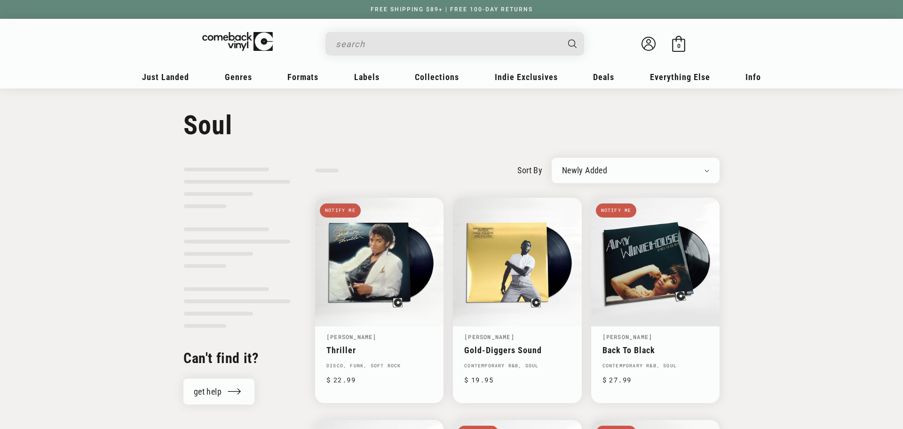 This screenshot has width=903, height=429. I want to click on a: get help, so click(219, 391).